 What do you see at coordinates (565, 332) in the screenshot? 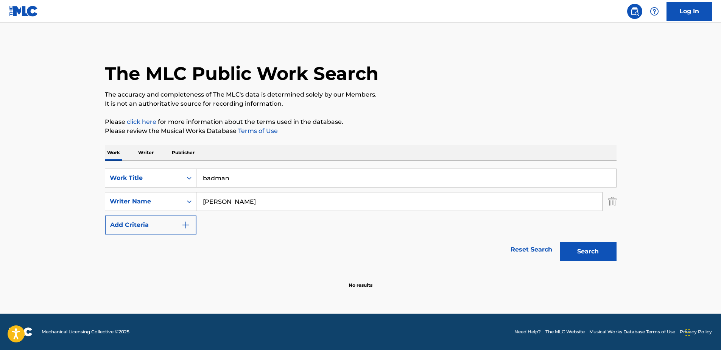
I see `a: The MLC Website` at bounding box center [565, 332].